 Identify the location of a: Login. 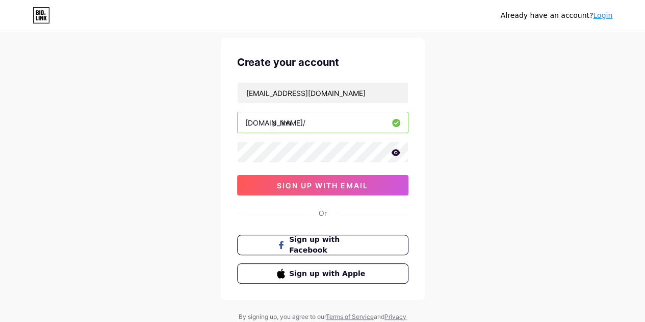
(602, 15).